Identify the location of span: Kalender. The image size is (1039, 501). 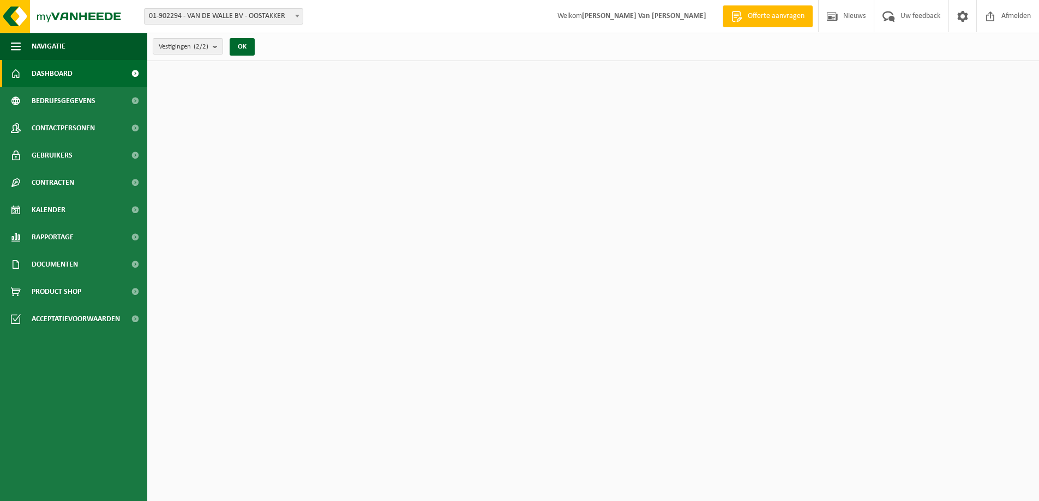
(49, 210).